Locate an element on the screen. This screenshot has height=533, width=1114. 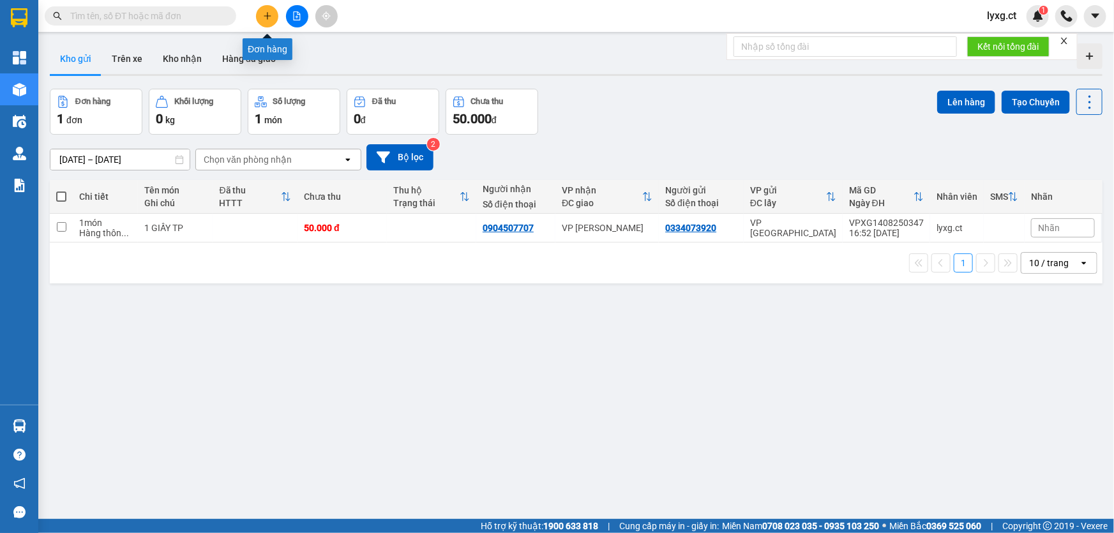
div: Hàng thông thường is located at coordinates (105, 233).